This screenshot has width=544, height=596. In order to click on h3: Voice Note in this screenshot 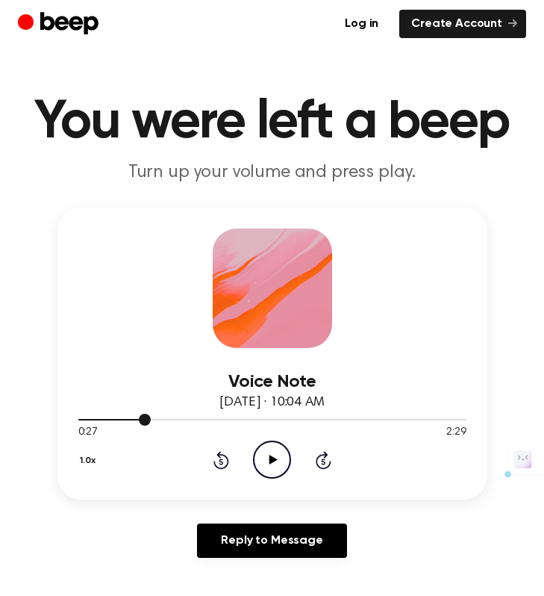, I will do `click(273, 382)`.